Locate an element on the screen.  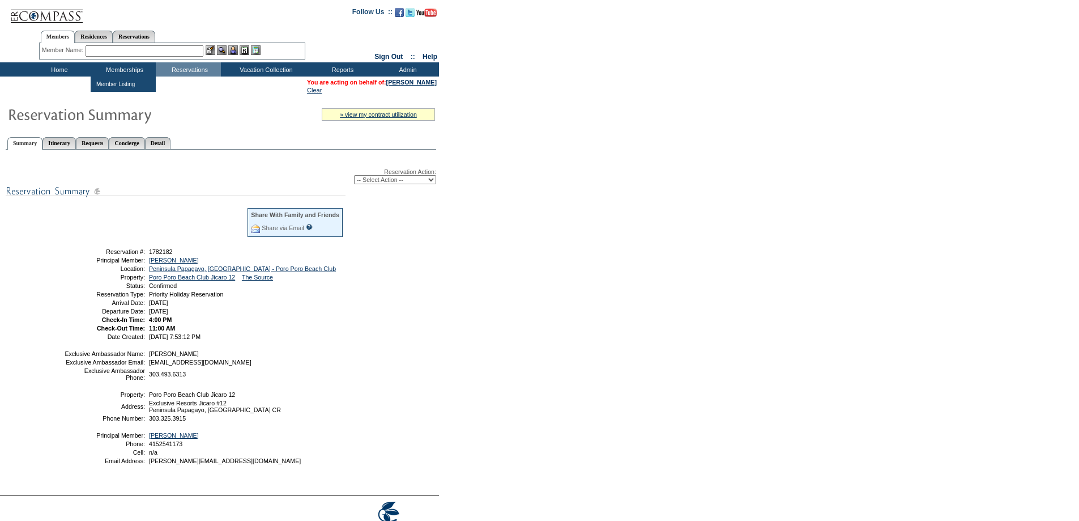
a: Members is located at coordinates (58, 37).